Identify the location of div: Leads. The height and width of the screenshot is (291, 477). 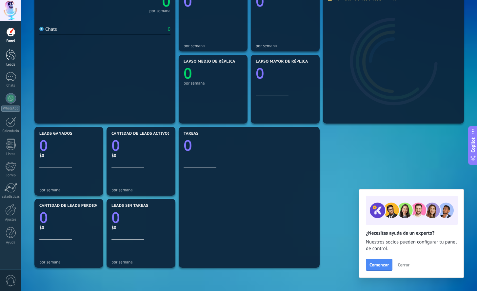
(11, 65).